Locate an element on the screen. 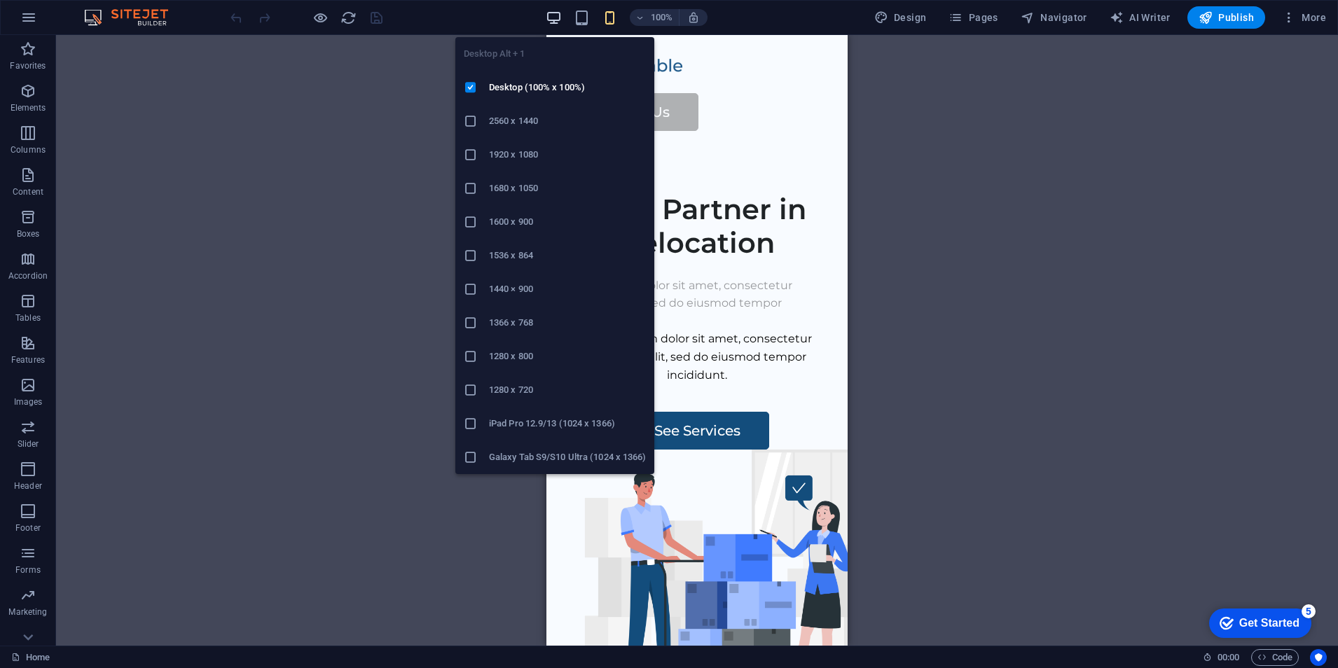  p: Content is located at coordinates (28, 192).